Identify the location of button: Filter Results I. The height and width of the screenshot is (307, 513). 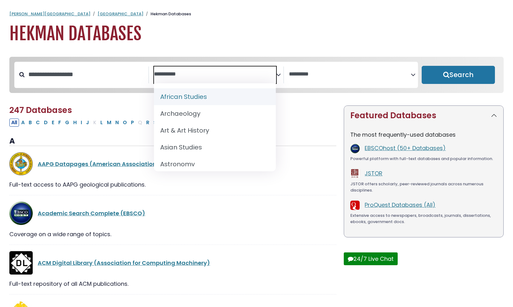
(81, 122).